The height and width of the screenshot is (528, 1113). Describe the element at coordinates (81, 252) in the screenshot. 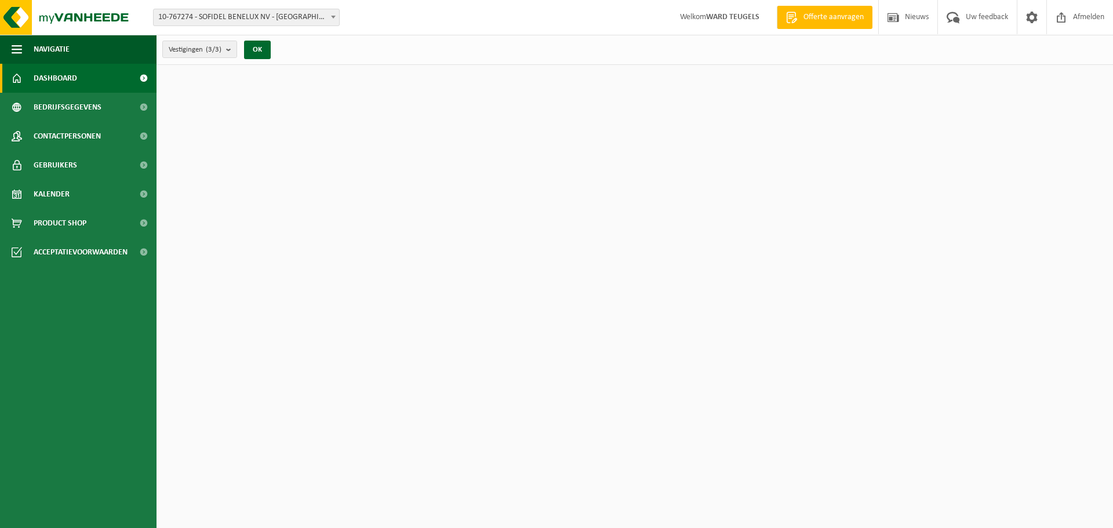

I see `span: Acceptatievoorwaarden` at that location.